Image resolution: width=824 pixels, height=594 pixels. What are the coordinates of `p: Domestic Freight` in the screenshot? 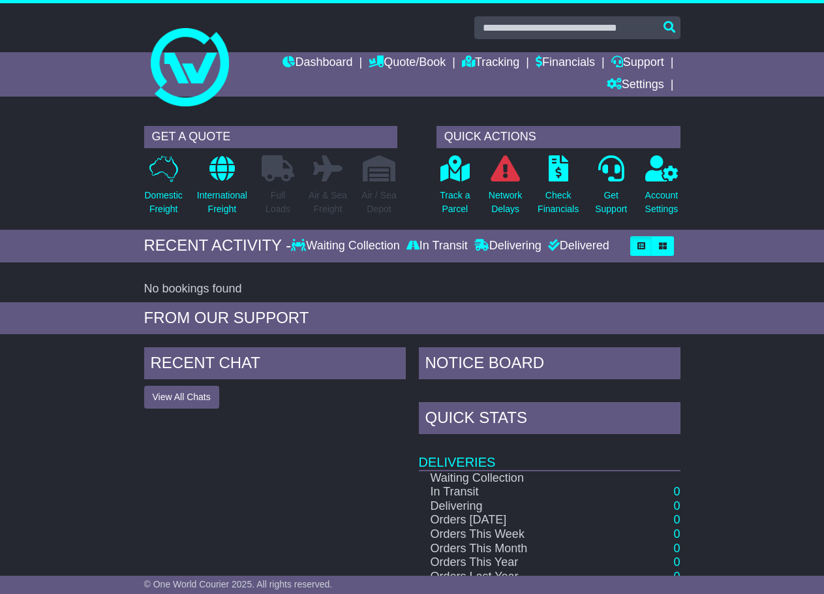 It's located at (164, 202).